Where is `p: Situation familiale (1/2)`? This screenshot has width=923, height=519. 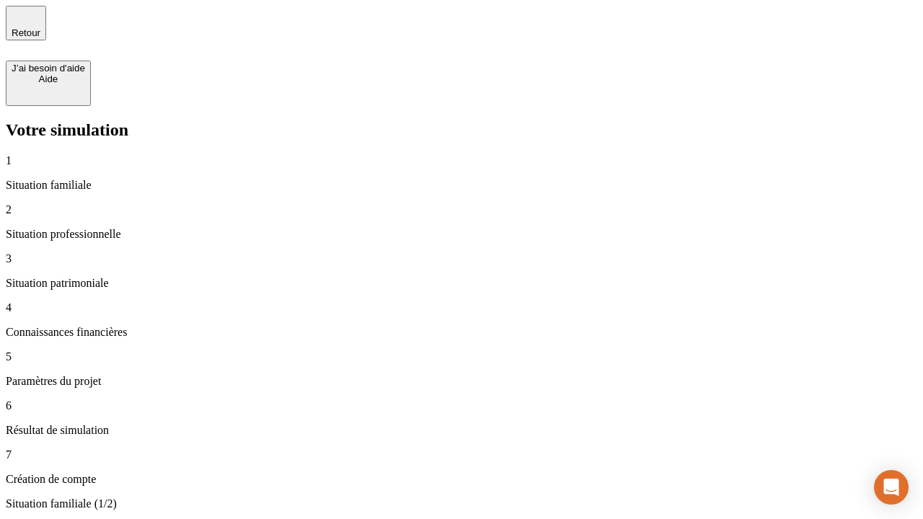
p: Situation familiale (1/2) is located at coordinates (461, 504).